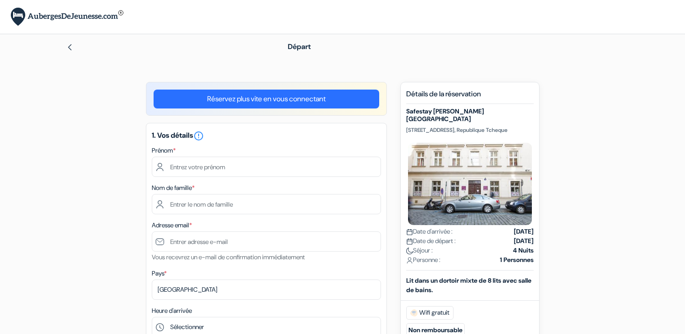  I want to click on input: Entrez votre prénom, so click(266, 167).